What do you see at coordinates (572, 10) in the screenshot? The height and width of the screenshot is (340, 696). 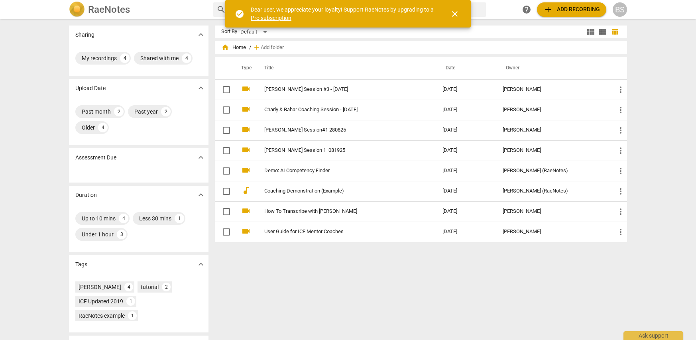 I see `button: Upload` at bounding box center [572, 10].